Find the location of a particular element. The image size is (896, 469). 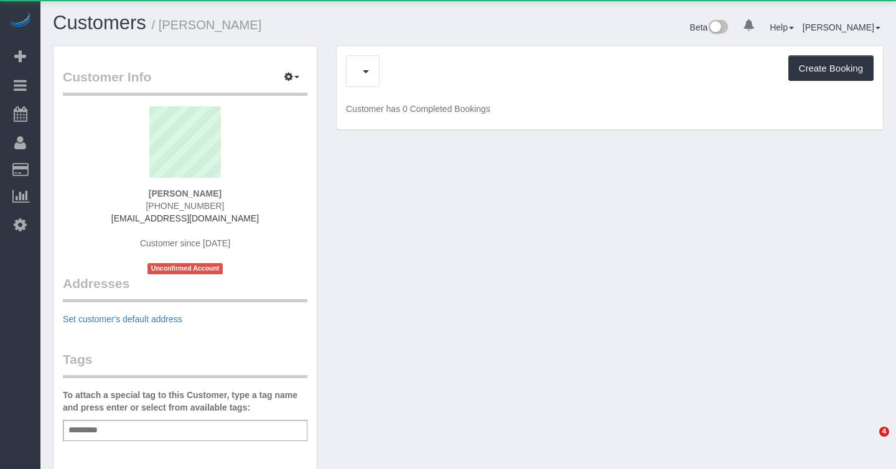

span: Unconfirmed Account is located at coordinates (185, 268).